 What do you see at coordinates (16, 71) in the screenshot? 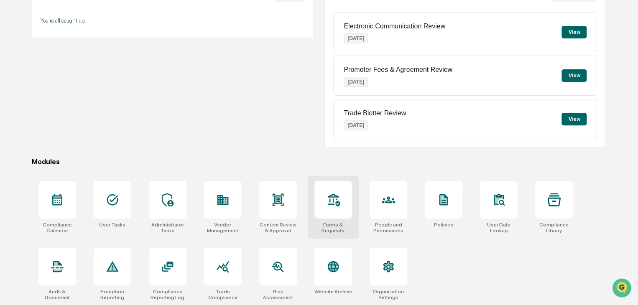
I see `img: 1746055101610-c473b297-6a78-478c-a979-82029cc54cd1` at bounding box center [16, 71].